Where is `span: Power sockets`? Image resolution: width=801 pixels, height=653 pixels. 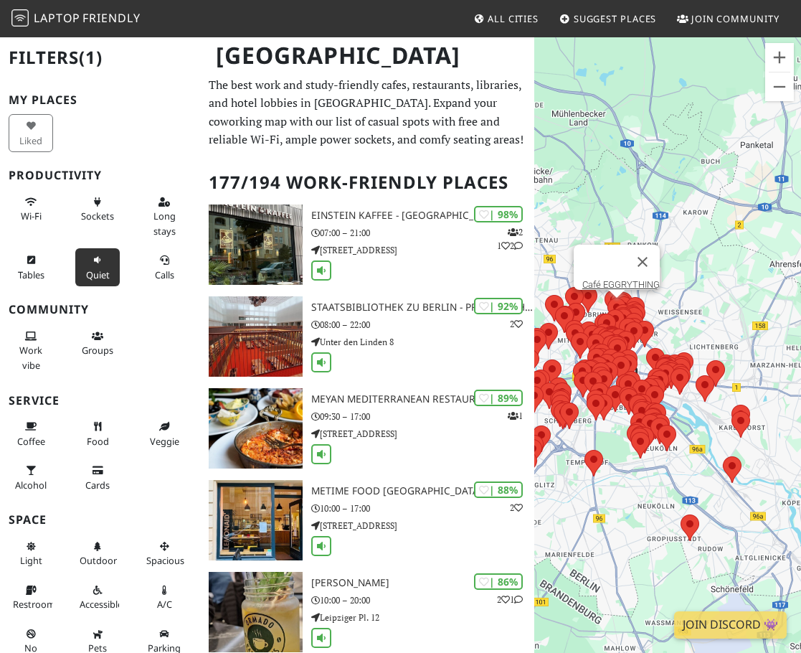 span: Power sockets is located at coordinates (98, 216).